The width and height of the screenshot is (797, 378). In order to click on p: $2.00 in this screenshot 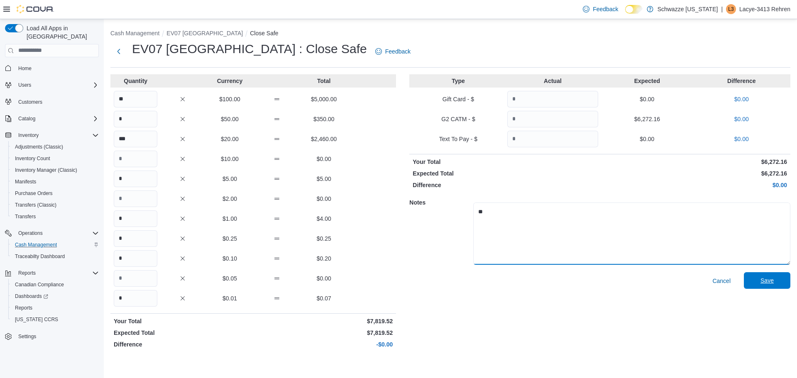, I will do `click(230, 199)`.